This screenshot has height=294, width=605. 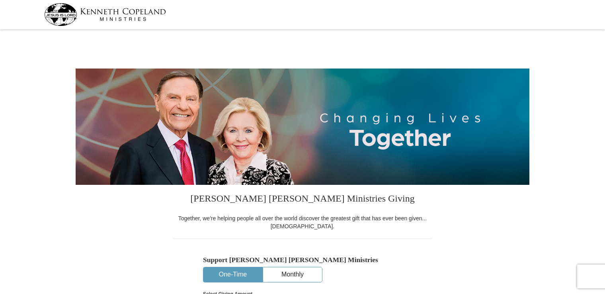 What do you see at coordinates (293, 274) in the screenshot?
I see `button: Monthly` at bounding box center [293, 274].